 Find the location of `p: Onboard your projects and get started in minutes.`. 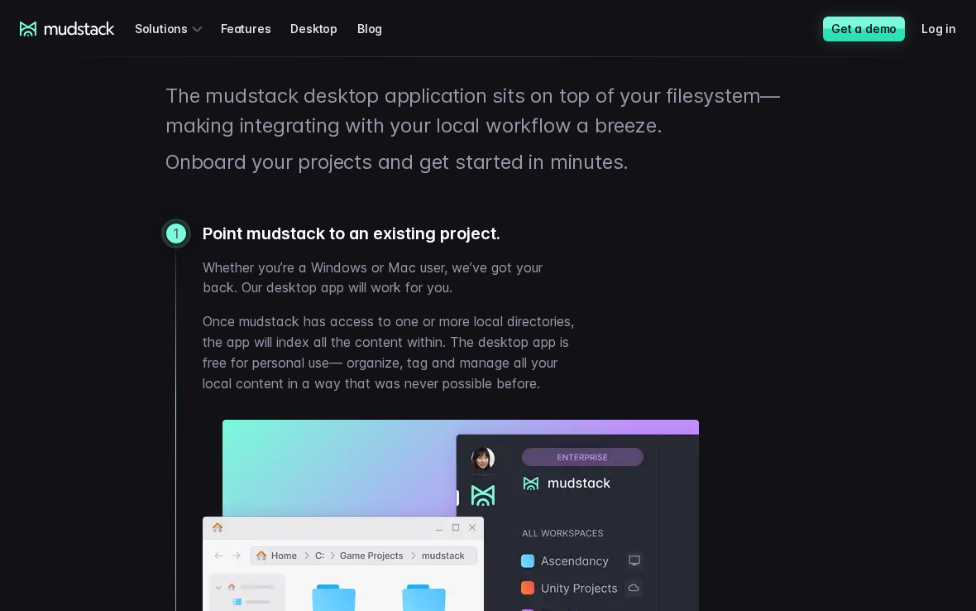

p: Onboard your projects and get started in minutes. is located at coordinates (488, 162).